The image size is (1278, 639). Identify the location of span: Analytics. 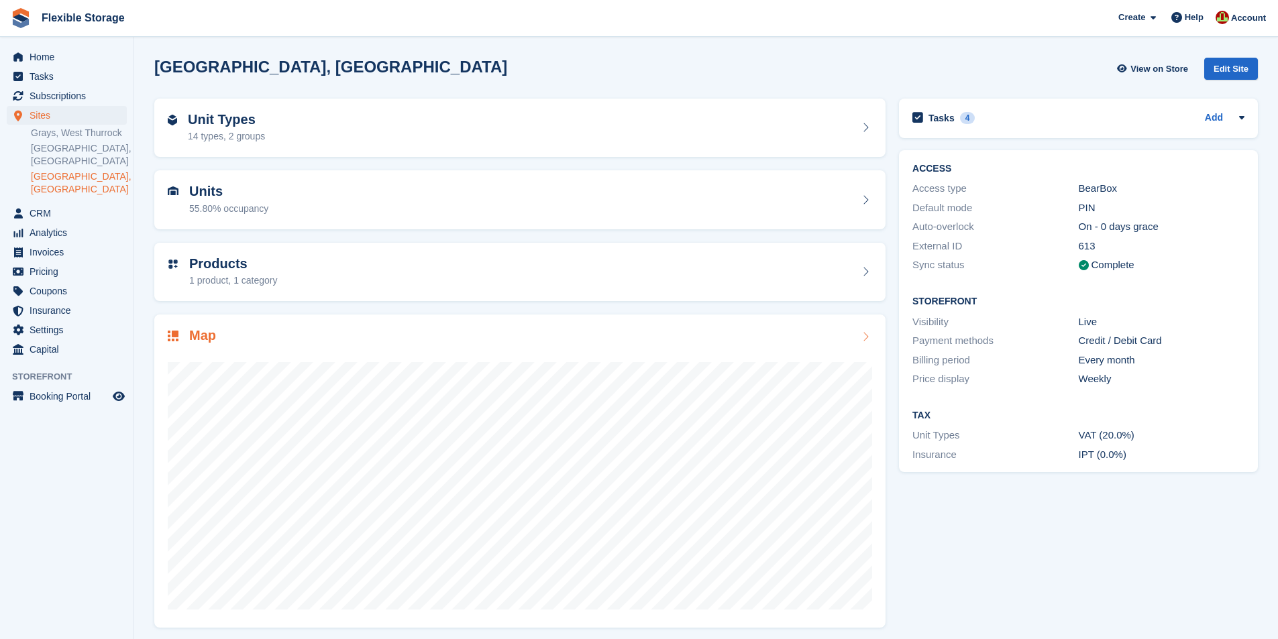
(70, 233).